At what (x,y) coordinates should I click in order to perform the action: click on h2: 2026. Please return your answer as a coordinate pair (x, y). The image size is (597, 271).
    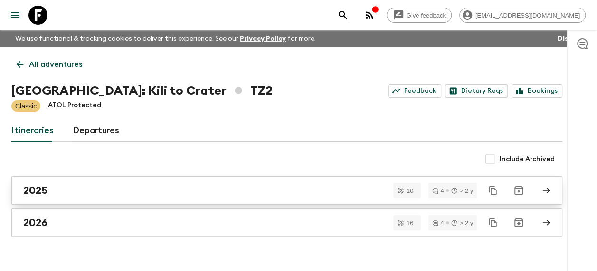
    Looking at the image, I should click on (35, 223).